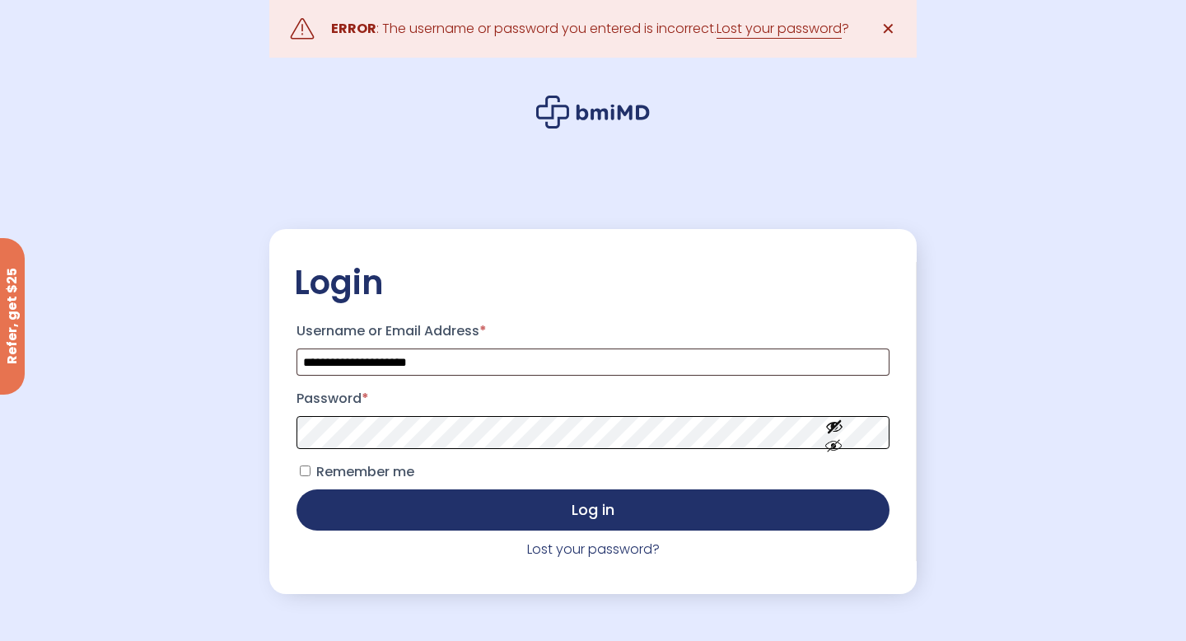 The image size is (1186, 641). What do you see at coordinates (593, 282) in the screenshot?
I see `h2: Login` at bounding box center [593, 282].